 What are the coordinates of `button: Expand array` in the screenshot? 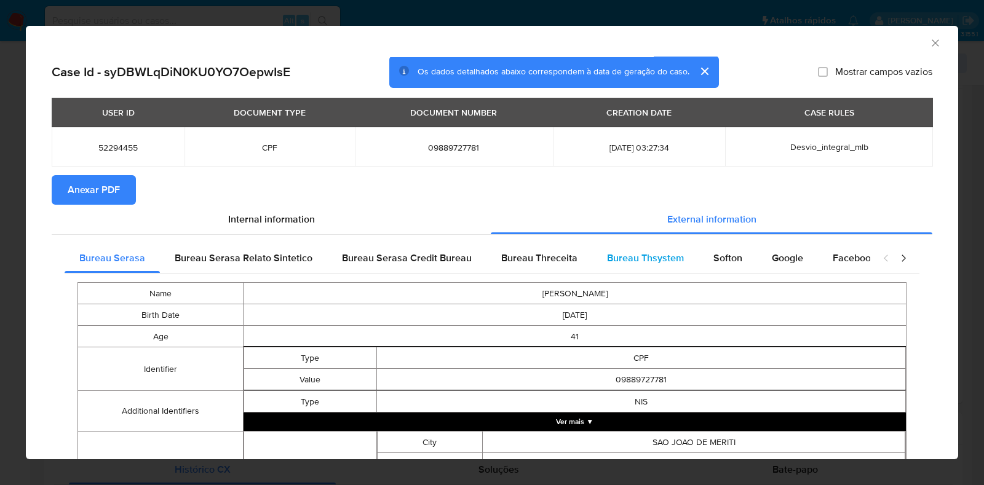 It's located at (574, 422).